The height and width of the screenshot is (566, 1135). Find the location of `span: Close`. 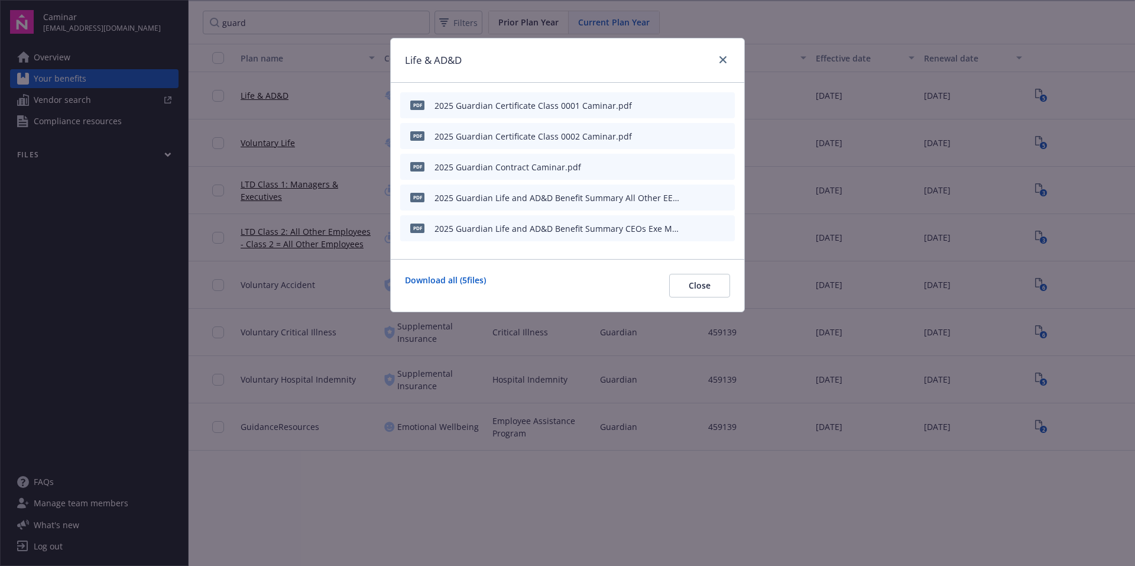

span: Close is located at coordinates (700, 285).